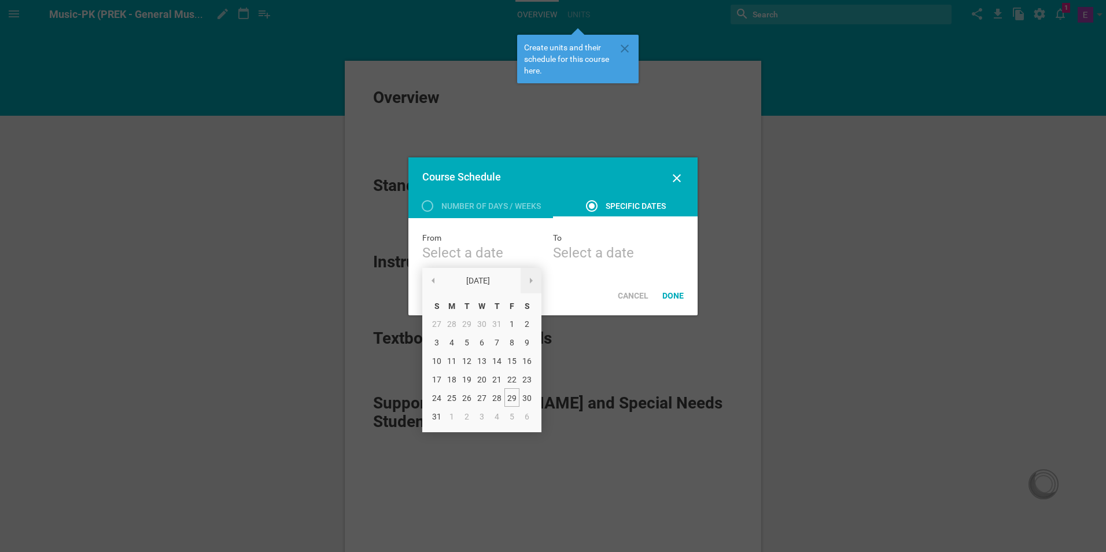 The width and height of the screenshot is (1106, 552). Describe the element at coordinates (570, 59) in the screenshot. I see `span: Create units and their schedule for this course here.` at that location.